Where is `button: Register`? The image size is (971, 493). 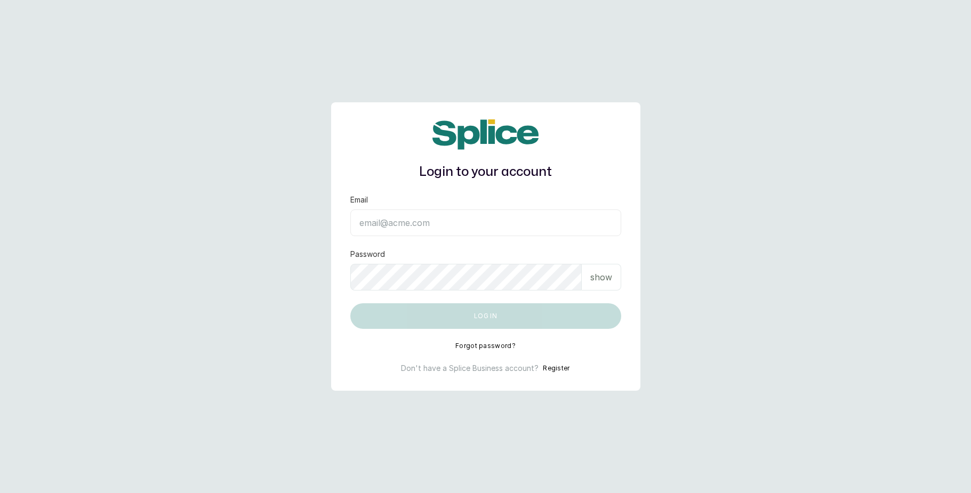
button: Register is located at coordinates (556, 368).